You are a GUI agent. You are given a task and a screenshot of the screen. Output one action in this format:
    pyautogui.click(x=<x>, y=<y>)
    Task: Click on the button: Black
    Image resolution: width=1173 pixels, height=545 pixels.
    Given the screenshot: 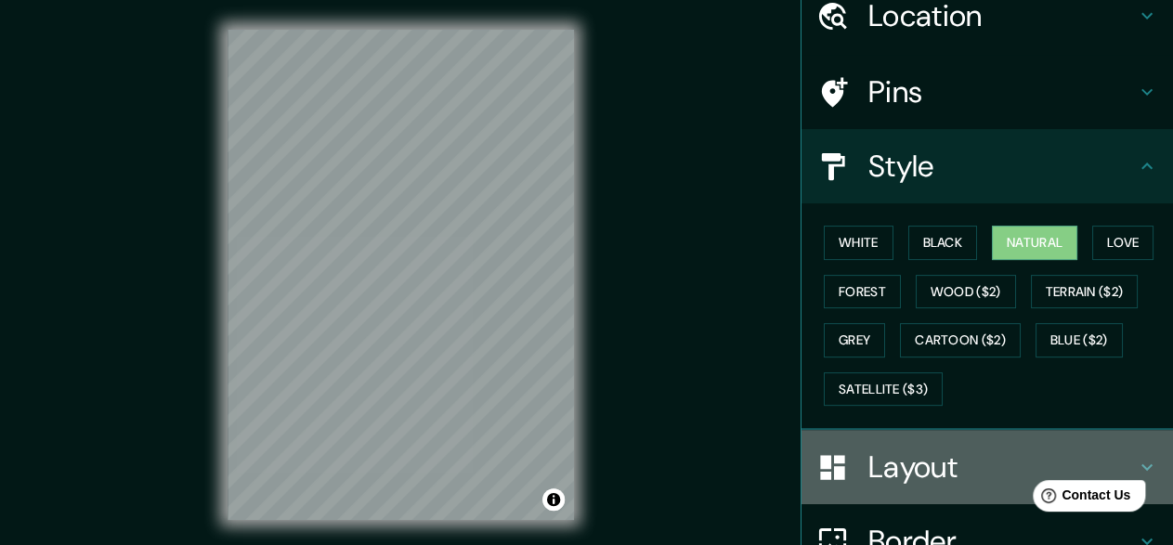 What is the action you would take?
    pyautogui.click(x=943, y=242)
    